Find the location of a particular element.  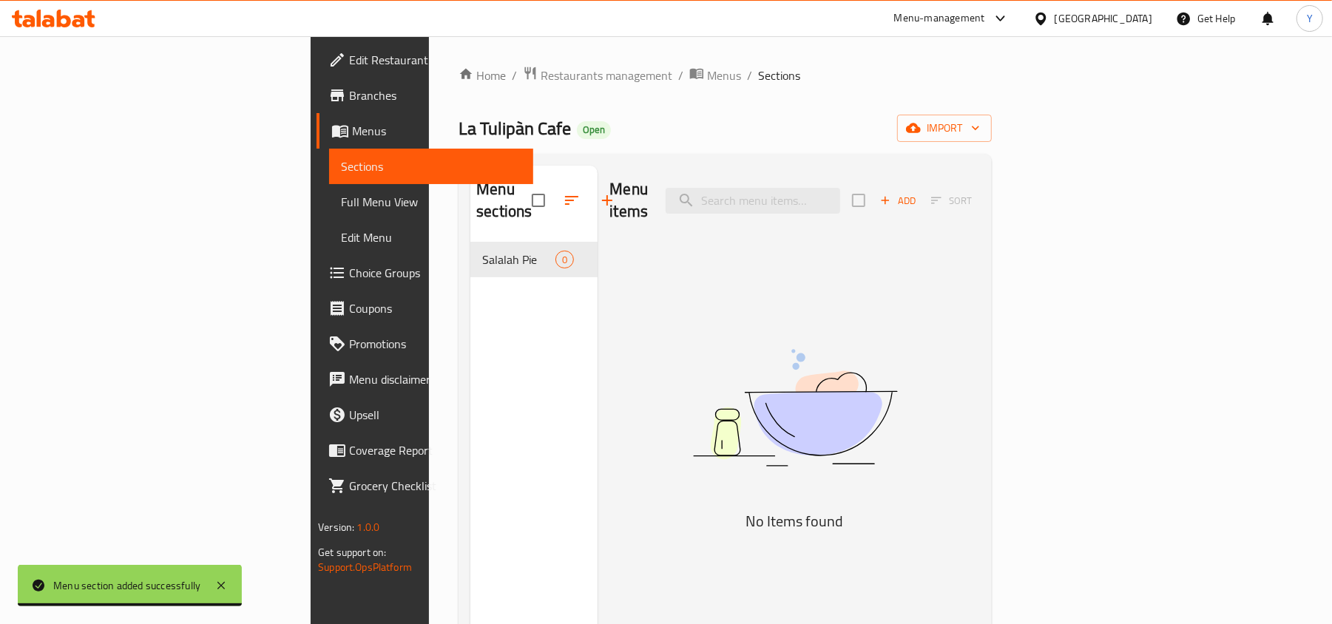

div: Menu section added successfully is located at coordinates (126, 586).